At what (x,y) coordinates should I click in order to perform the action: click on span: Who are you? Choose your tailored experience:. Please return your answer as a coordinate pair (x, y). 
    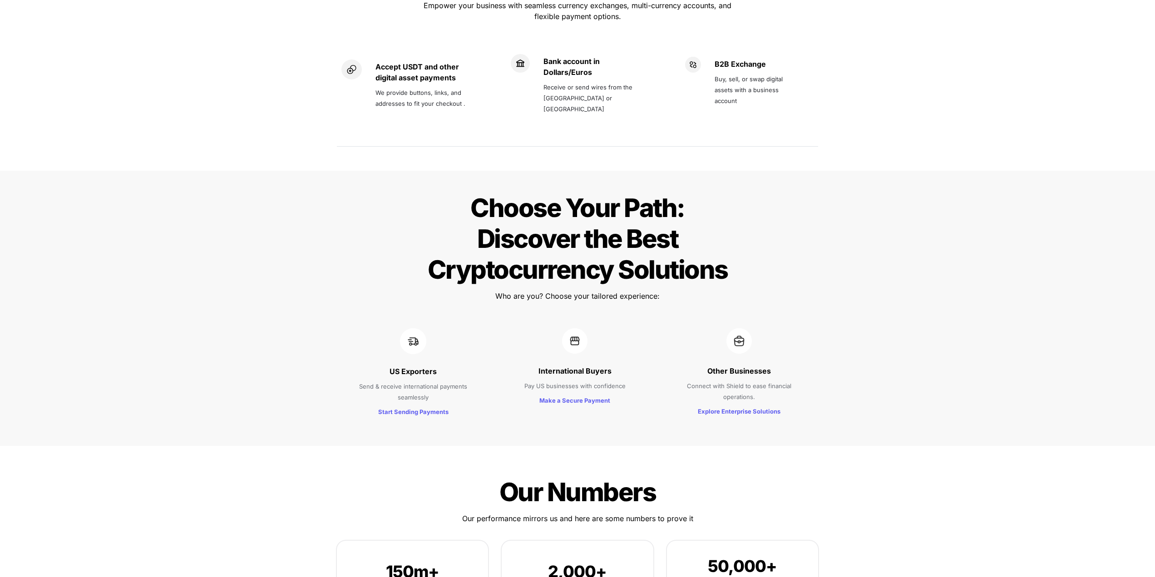
    Looking at the image, I should click on (578, 296).